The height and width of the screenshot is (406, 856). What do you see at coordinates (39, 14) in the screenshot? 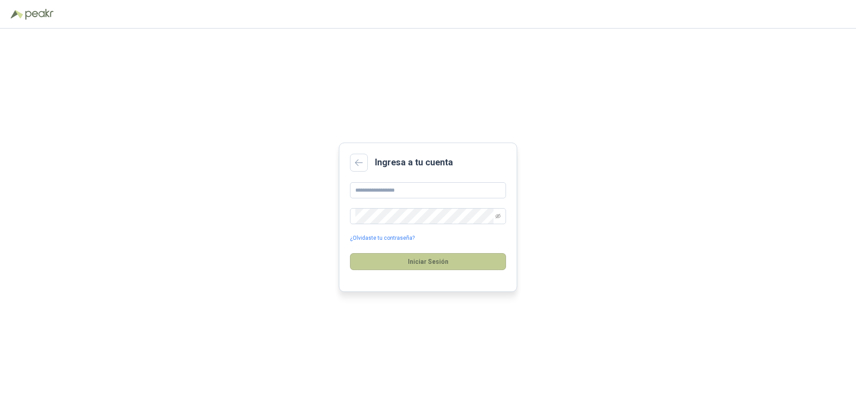
I see `img: Peakr` at bounding box center [39, 14].